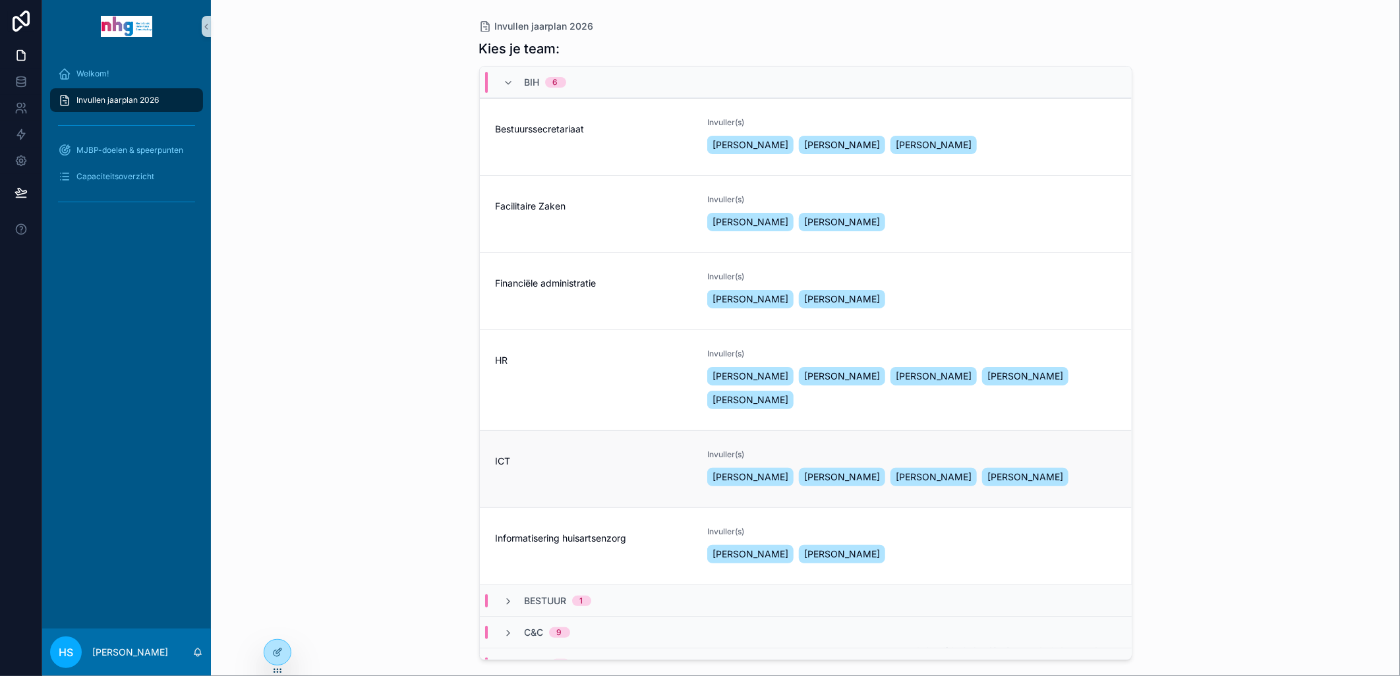  Describe the element at coordinates (520, 49) in the screenshot. I see `h1: Kies je team:` at that location.